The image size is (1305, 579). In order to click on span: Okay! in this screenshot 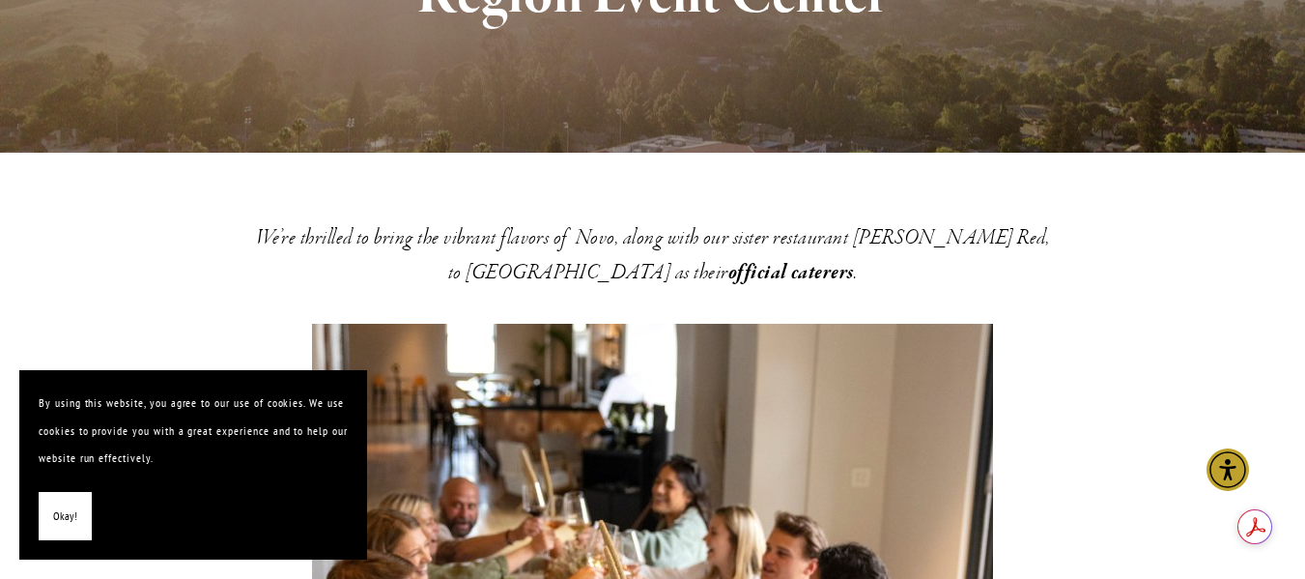, I will do `click(65, 516)`.